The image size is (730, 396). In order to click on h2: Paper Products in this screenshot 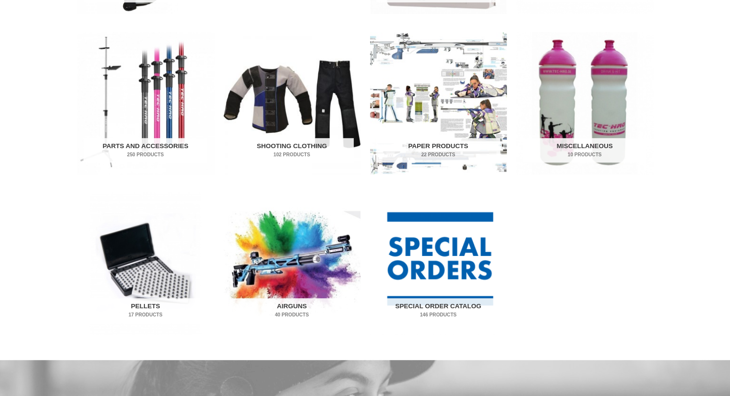, I will do `click(438, 151)`.